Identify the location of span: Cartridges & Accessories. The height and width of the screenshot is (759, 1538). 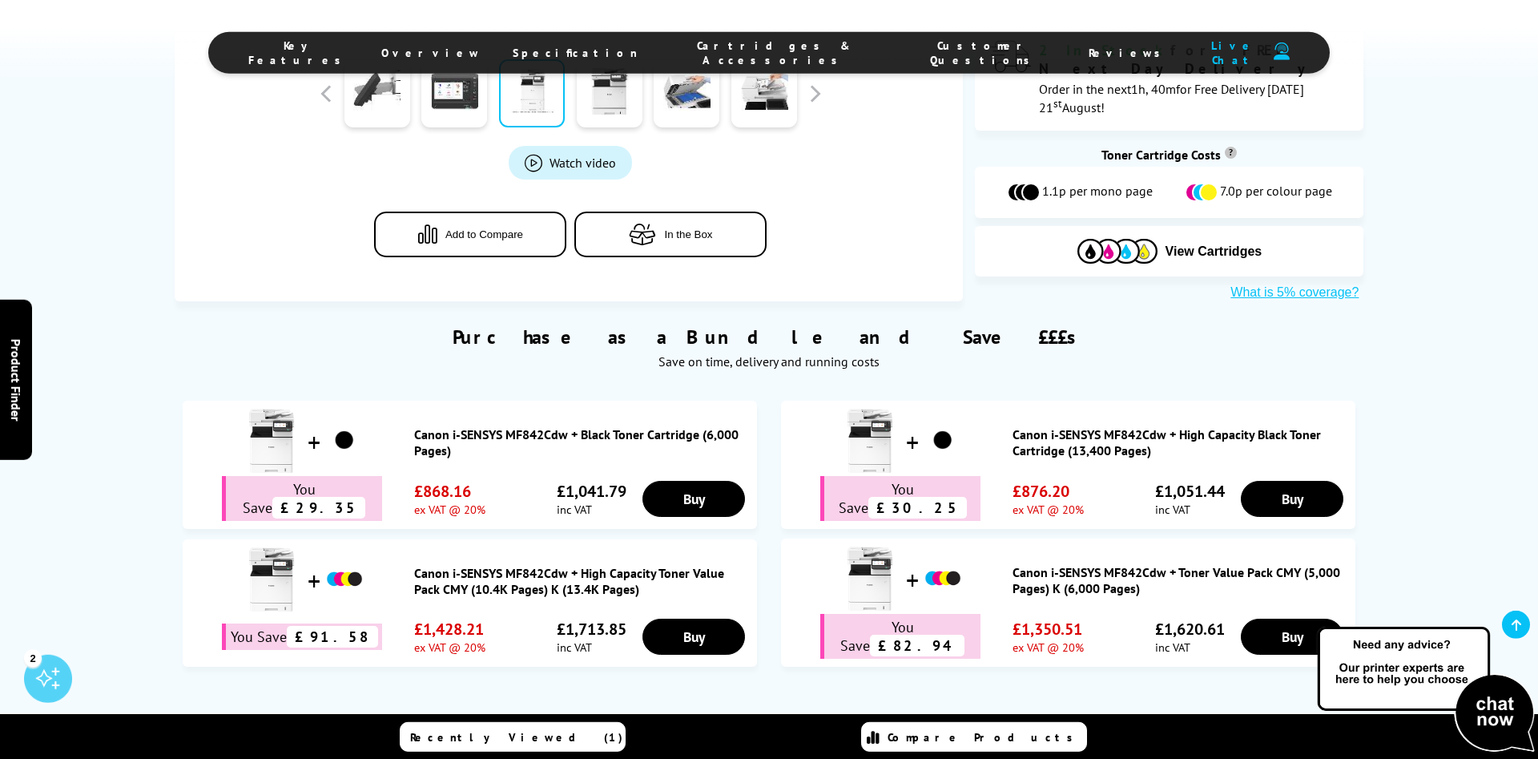
(775, 53).